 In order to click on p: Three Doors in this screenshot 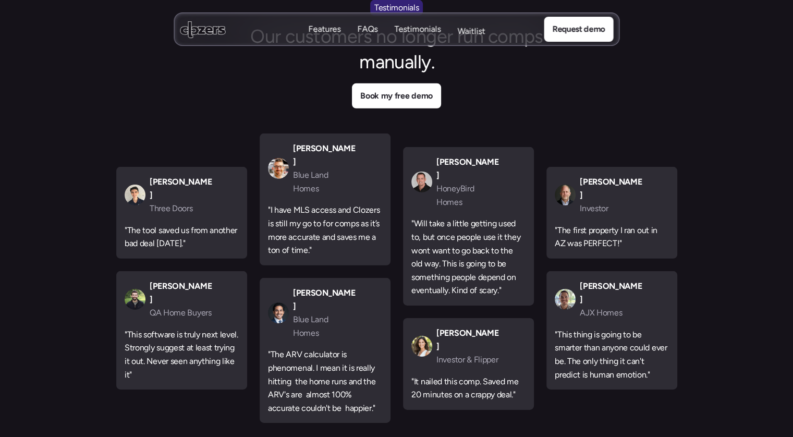, I will do `click(181, 209)`.